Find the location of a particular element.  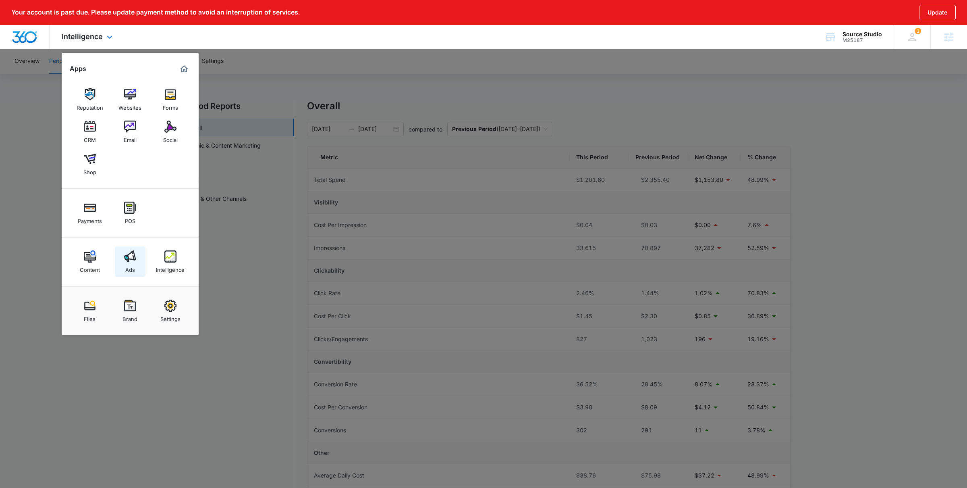

a: Ads is located at coordinates (130, 262).